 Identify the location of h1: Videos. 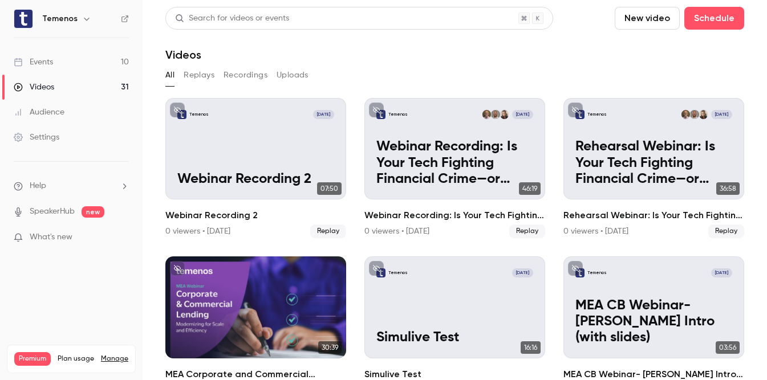
(183, 55).